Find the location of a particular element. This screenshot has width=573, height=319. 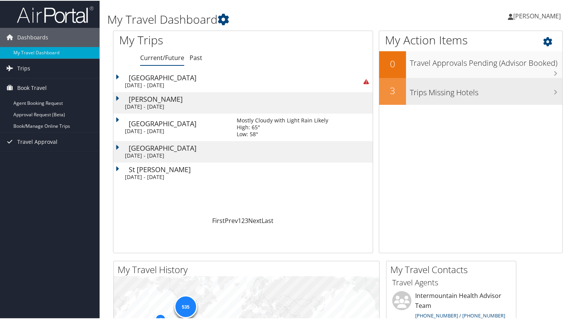

h1: My Travel Dashboard is located at coordinates (261, 19).